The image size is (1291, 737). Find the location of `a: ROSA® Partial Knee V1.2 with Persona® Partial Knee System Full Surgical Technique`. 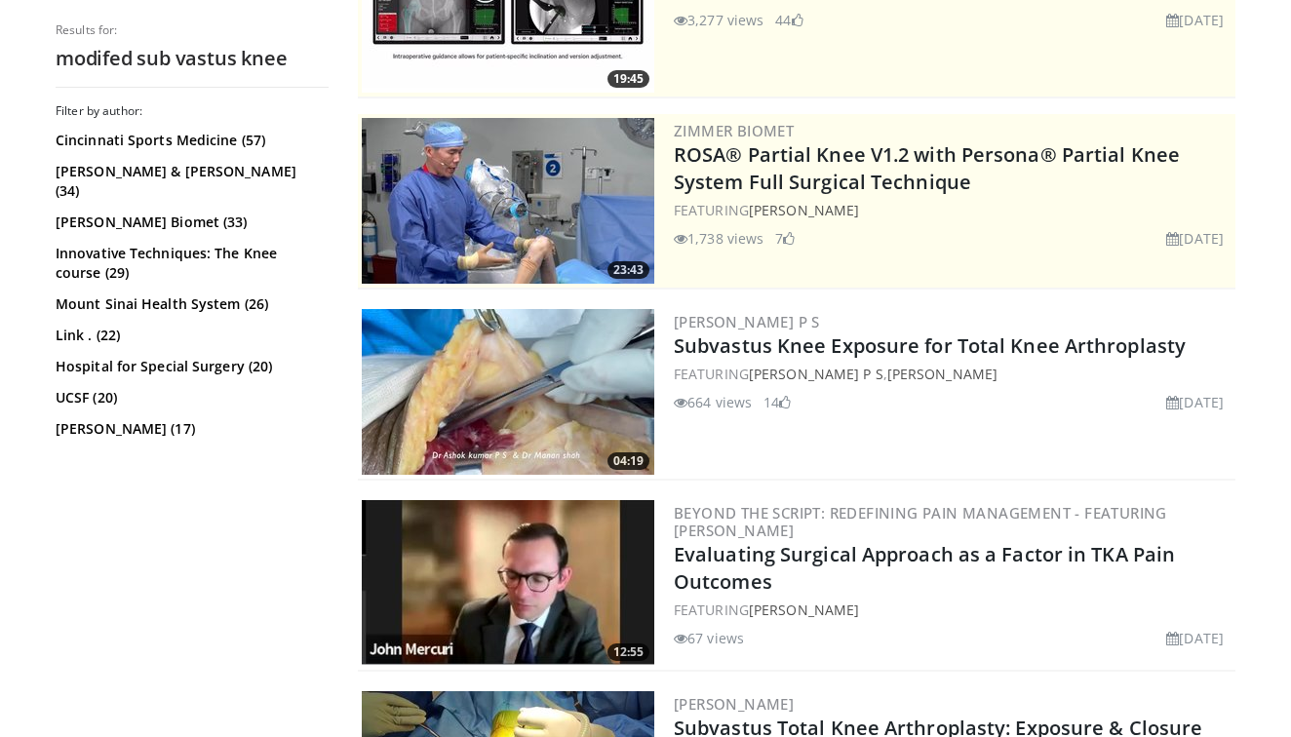

a: ROSA® Partial Knee V1.2 with Persona® Partial Knee System Full Surgical Technique is located at coordinates (927, 168).